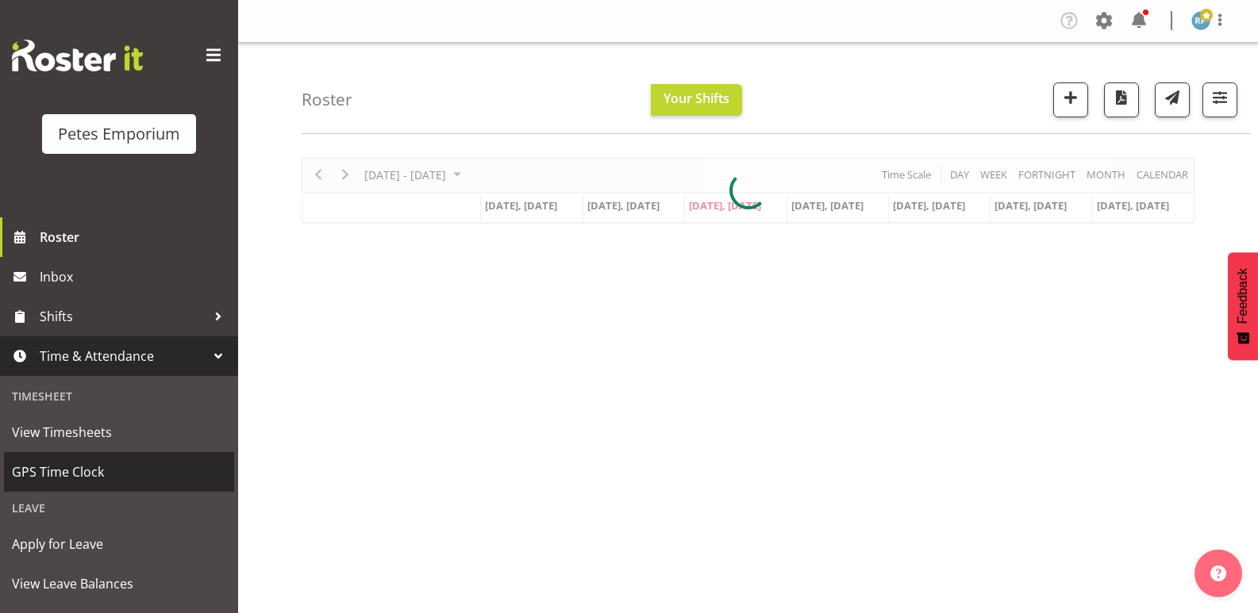 Image resolution: width=1258 pixels, height=613 pixels. What do you see at coordinates (119, 544) in the screenshot?
I see `span: Apply for Leave` at bounding box center [119, 544].